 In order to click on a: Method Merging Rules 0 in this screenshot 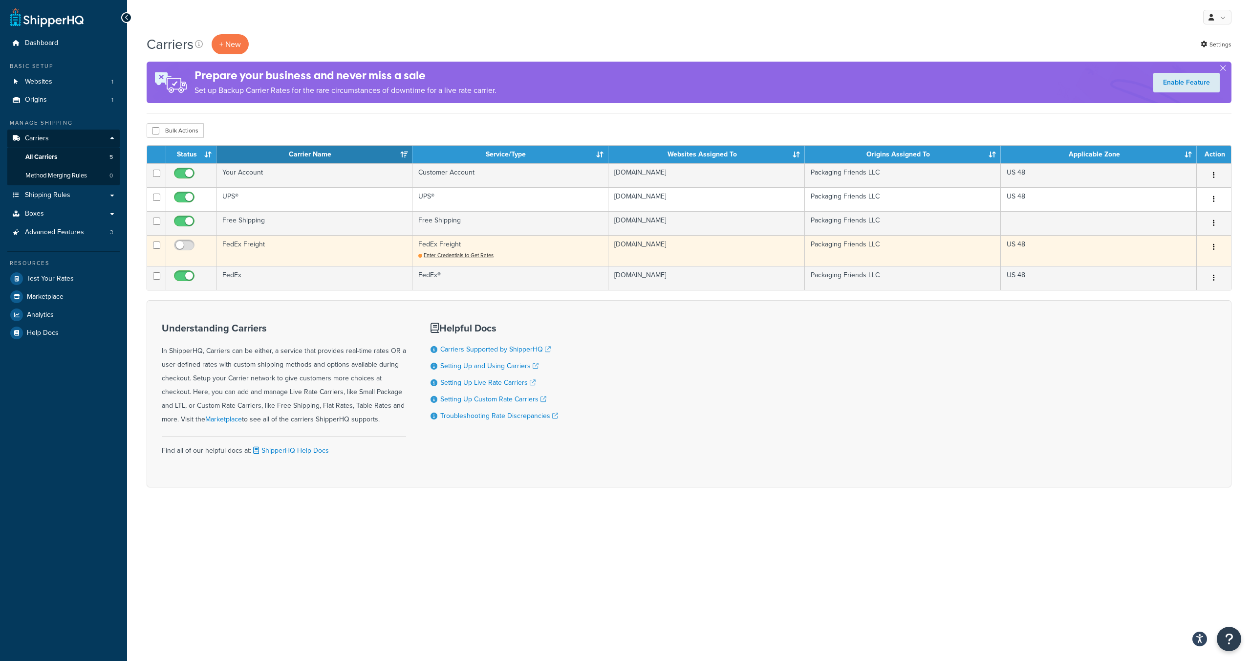, I will do `click(64, 175)`.